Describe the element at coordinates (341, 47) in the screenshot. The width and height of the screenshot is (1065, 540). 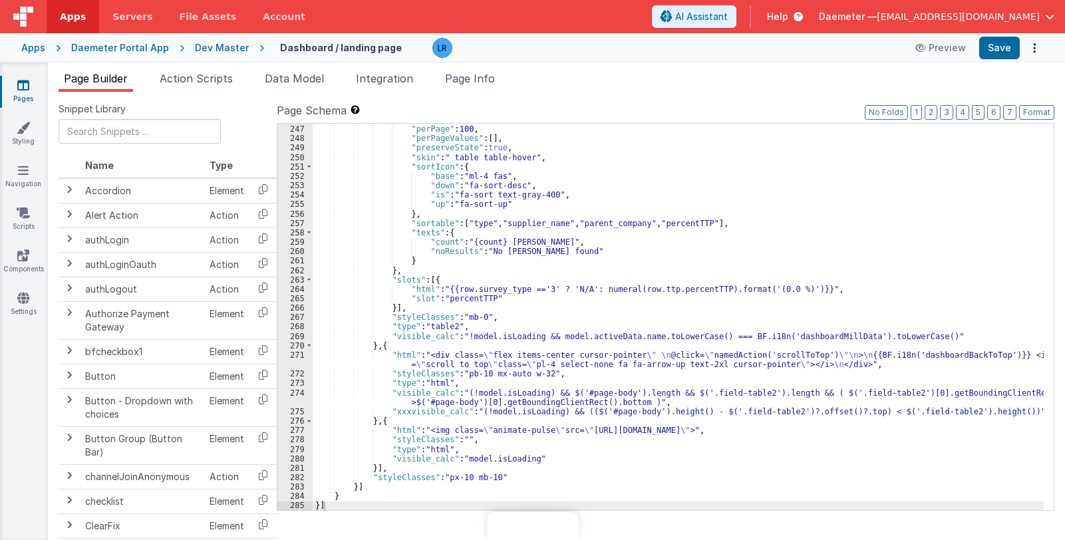
I see `h4: Dashboard / landing page` at that location.